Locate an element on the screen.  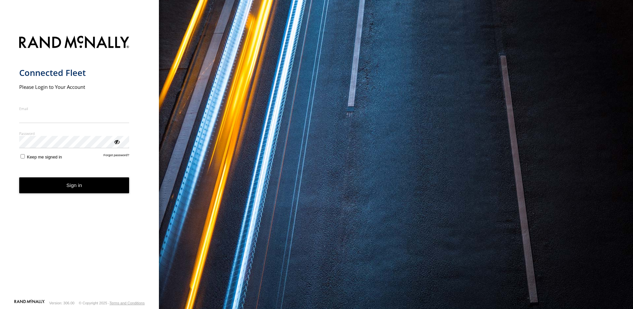
a: Visit our Website is located at coordinates (29, 303).